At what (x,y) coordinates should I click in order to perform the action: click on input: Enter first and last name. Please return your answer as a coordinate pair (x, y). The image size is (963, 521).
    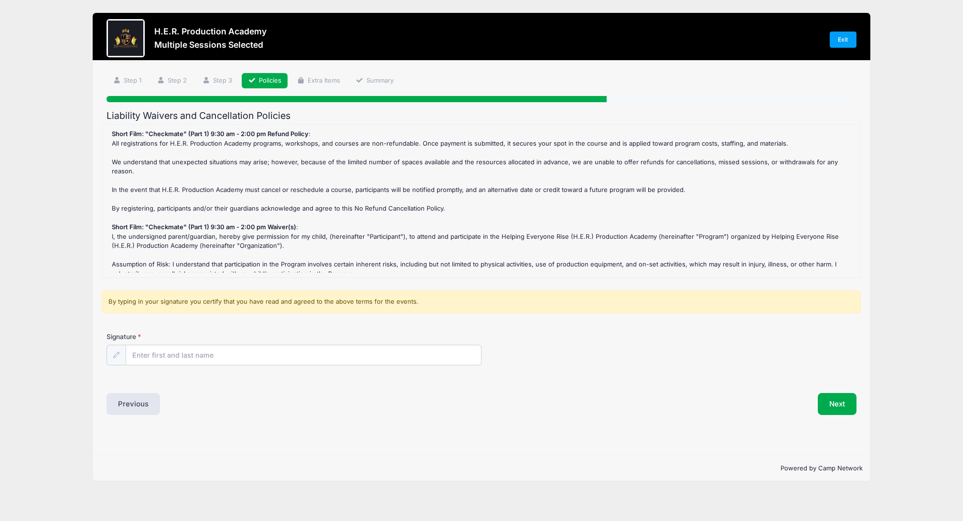
    Looking at the image, I should click on (303, 355).